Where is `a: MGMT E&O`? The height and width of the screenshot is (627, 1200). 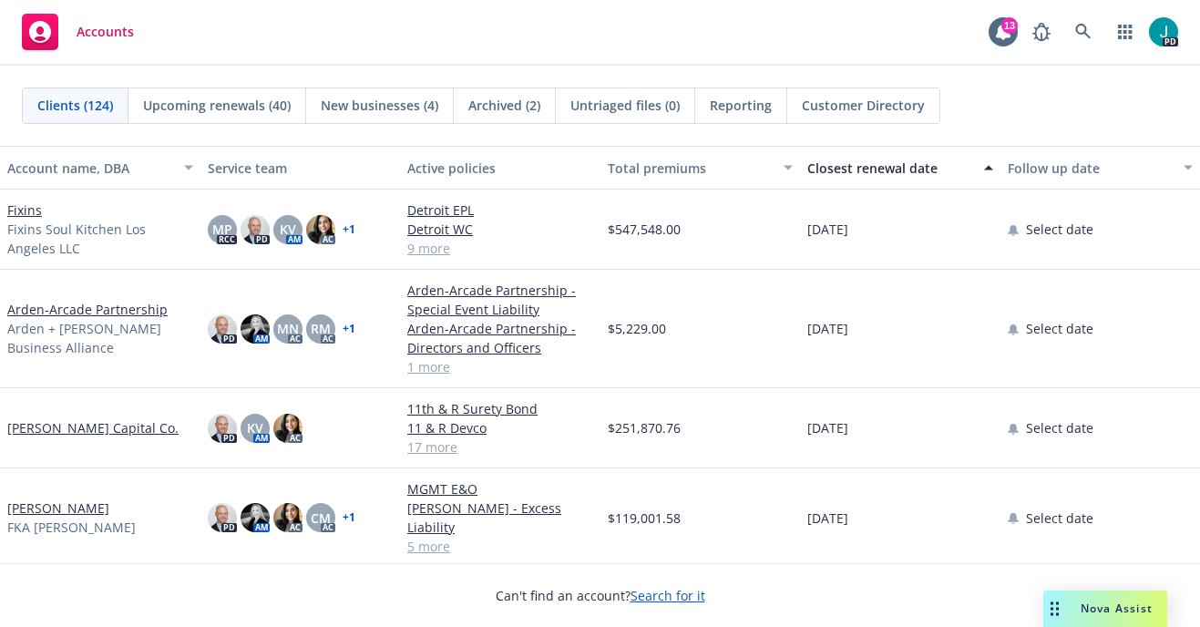 a: MGMT E&O is located at coordinates (500, 488).